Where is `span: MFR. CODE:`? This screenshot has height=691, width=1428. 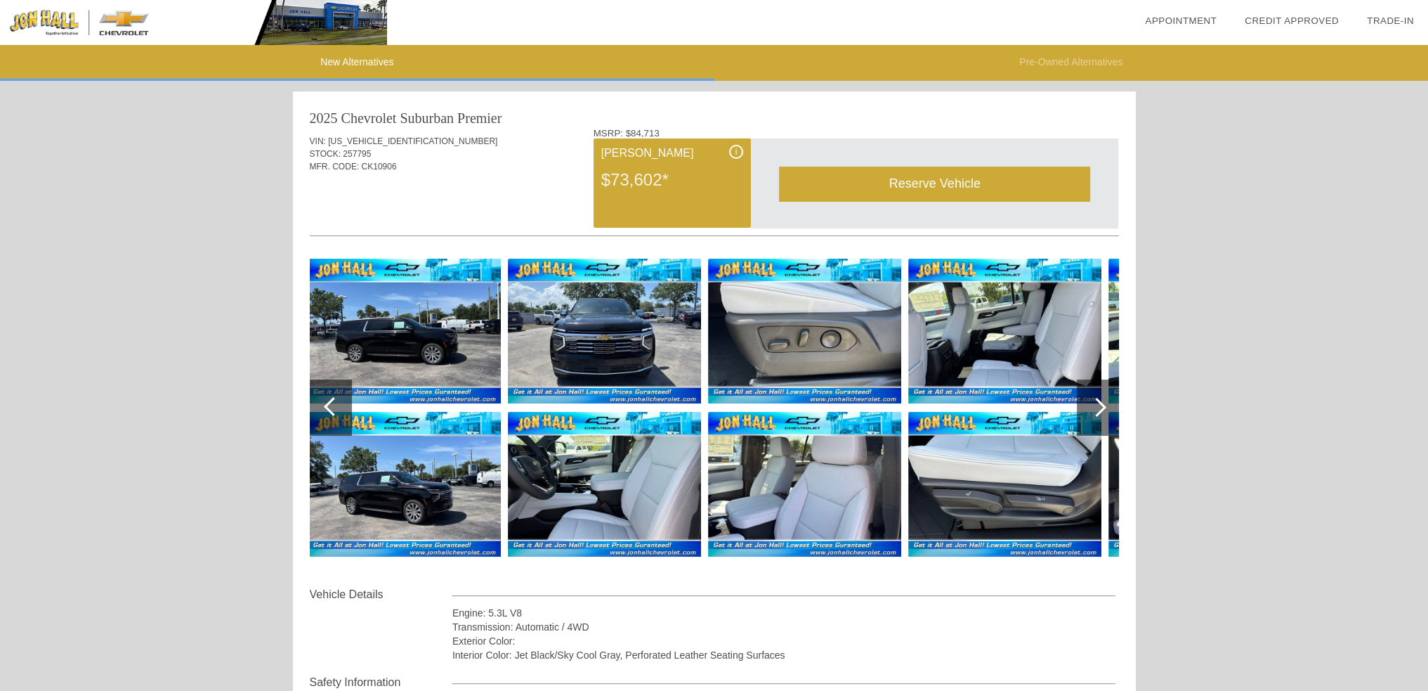 span: MFR. CODE: is located at coordinates (334, 167).